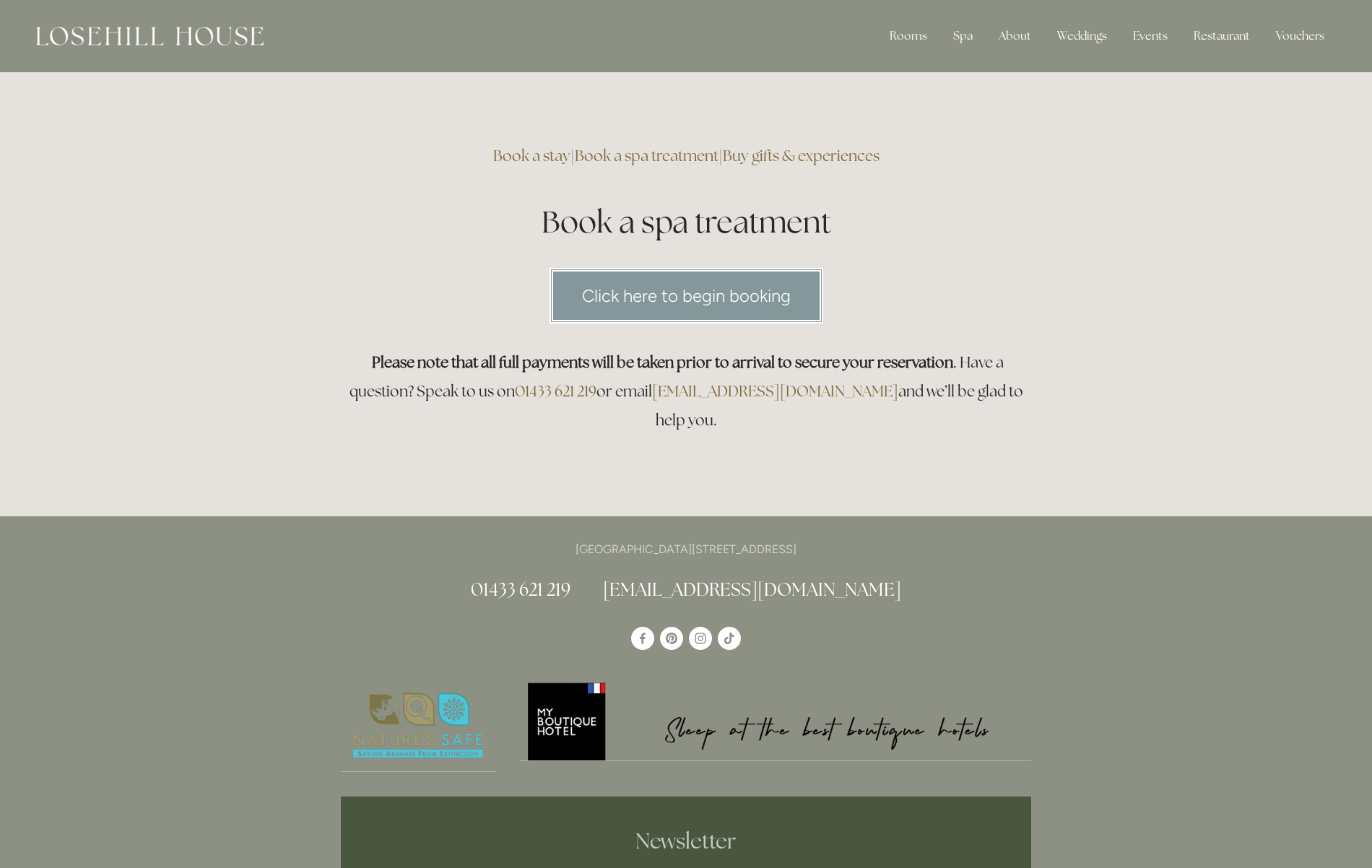 The image size is (1372, 868). Describe the element at coordinates (700, 638) in the screenshot. I see `a: Instagram` at that location.